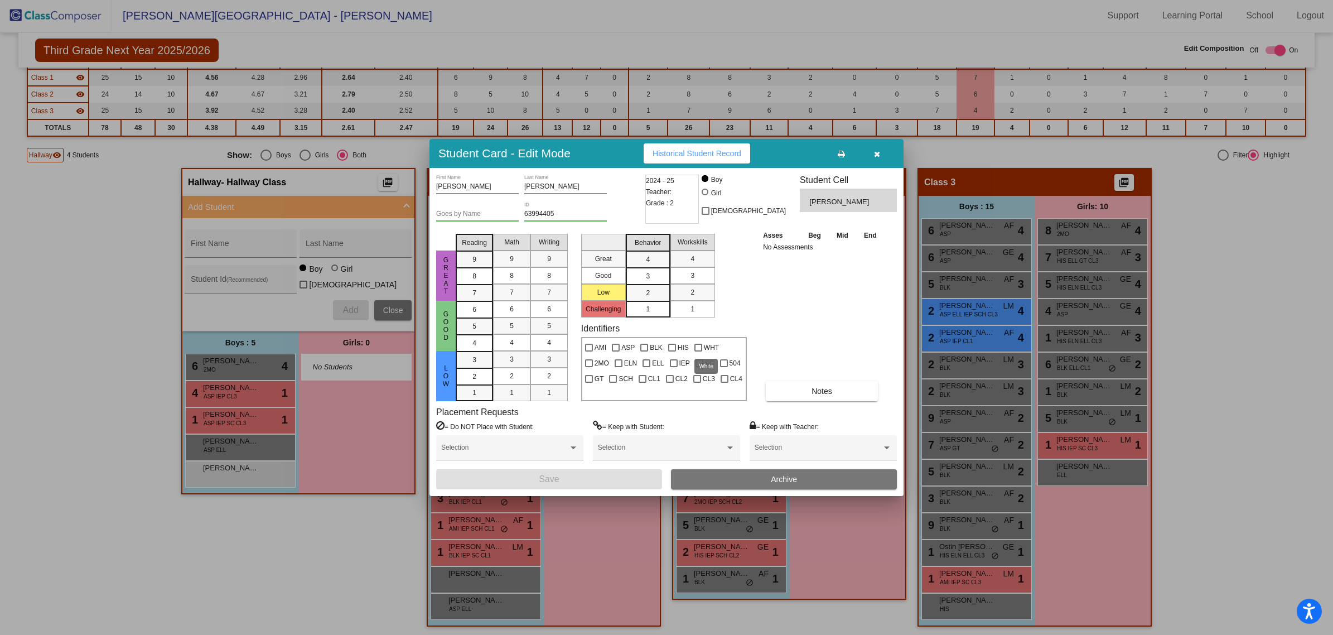 The width and height of the screenshot is (1333, 635). What do you see at coordinates (848, 180) in the screenshot?
I see `h3: Student Cell` at bounding box center [848, 180].